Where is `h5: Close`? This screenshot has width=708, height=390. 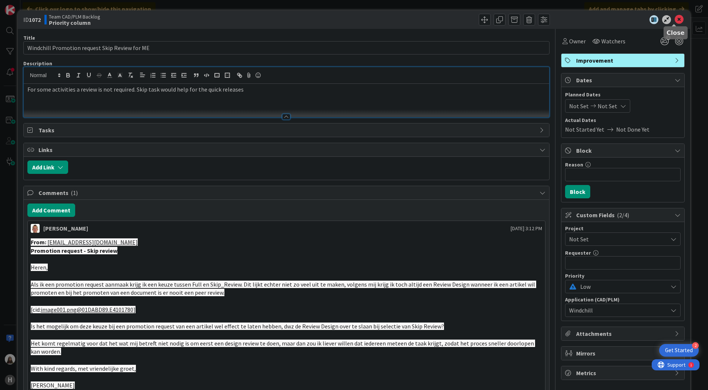 h5: Close is located at coordinates (676, 33).